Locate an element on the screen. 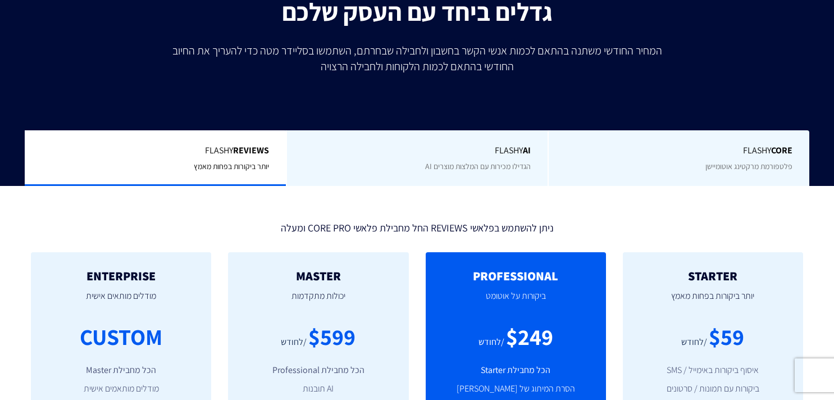  li: הכל מחבילת Starter is located at coordinates (516, 370).